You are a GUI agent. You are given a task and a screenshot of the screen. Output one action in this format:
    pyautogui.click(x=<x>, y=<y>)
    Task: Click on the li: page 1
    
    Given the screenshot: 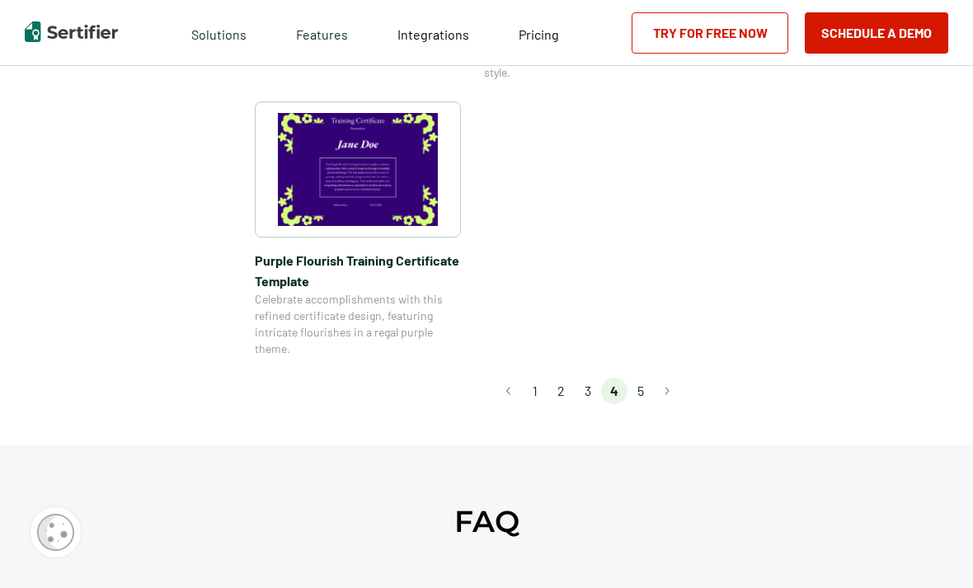 What is the action you would take?
    pyautogui.click(x=535, y=391)
    